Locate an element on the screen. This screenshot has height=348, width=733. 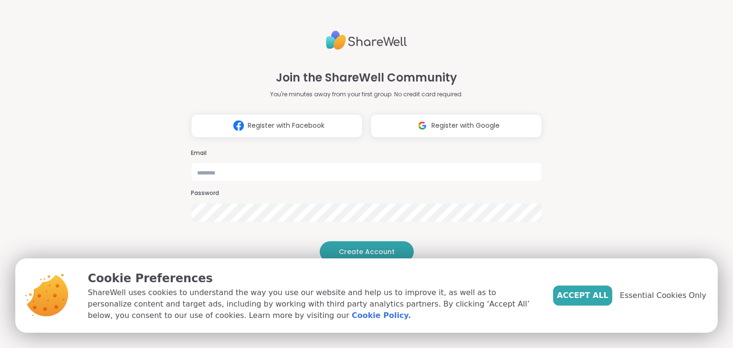
span: Essential Cookies Only is located at coordinates (663, 296).